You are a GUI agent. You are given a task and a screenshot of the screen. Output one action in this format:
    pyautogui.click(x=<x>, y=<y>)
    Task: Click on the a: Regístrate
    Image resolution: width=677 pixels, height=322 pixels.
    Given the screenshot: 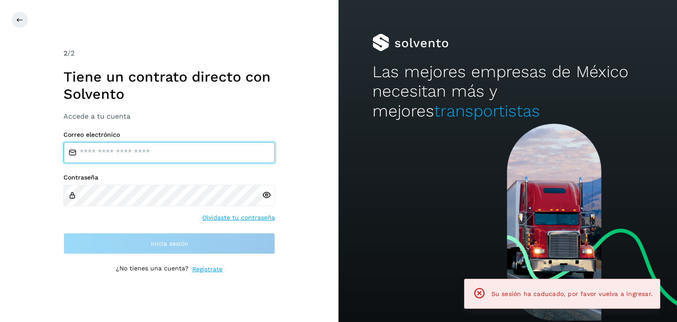 What is the action you would take?
    pyautogui.click(x=207, y=269)
    